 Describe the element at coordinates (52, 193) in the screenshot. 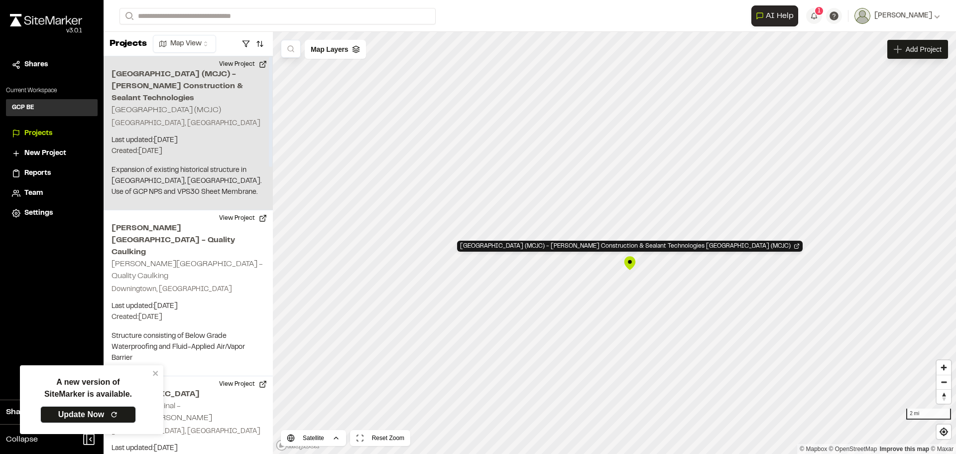

I see `a: Team` at that location.